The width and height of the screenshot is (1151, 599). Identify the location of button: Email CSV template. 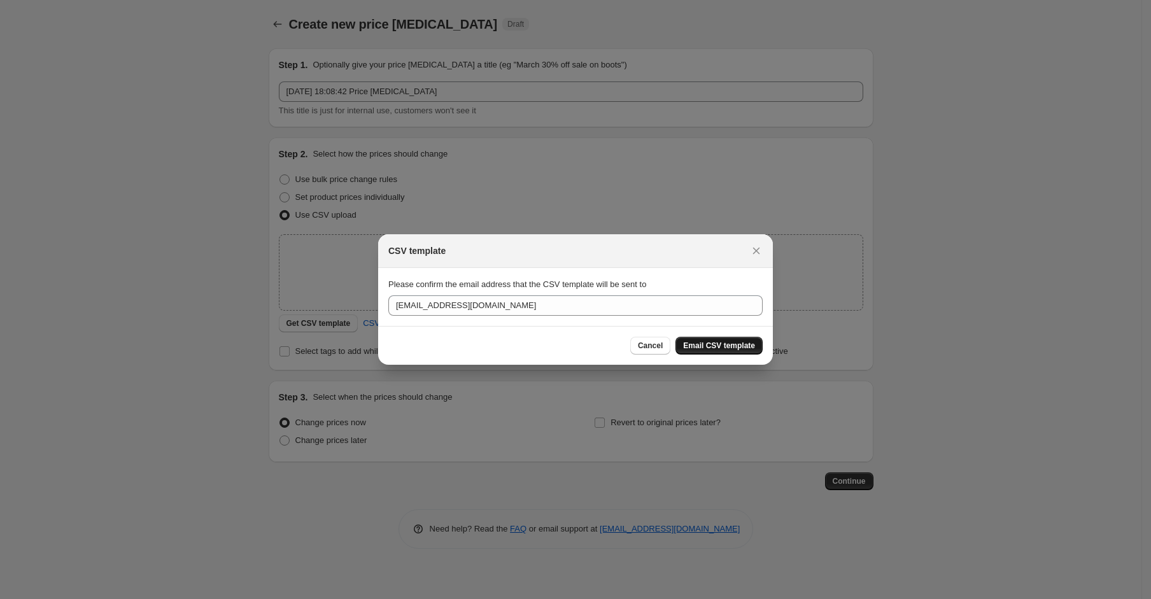
(719, 346).